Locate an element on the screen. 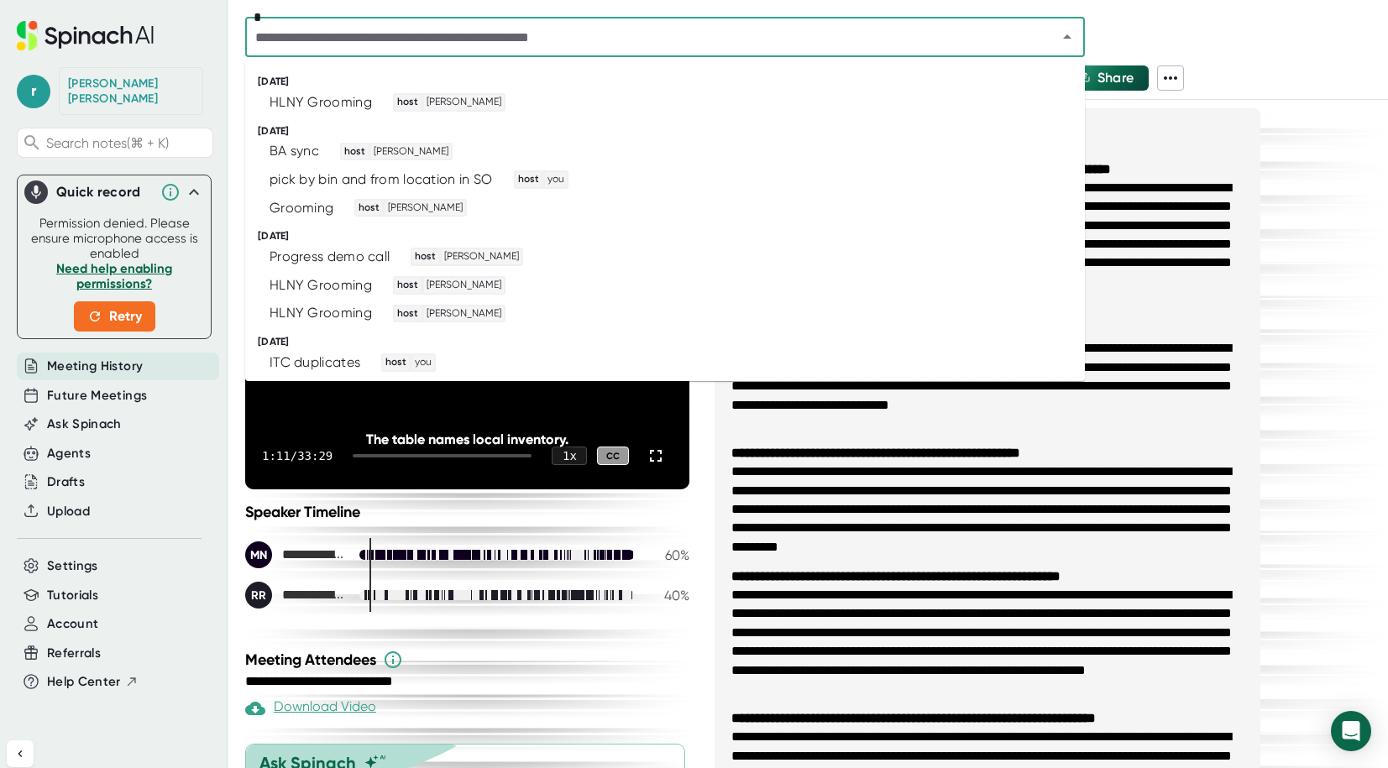 This screenshot has height=768, width=1388. span: Meeting History is located at coordinates (95, 366).